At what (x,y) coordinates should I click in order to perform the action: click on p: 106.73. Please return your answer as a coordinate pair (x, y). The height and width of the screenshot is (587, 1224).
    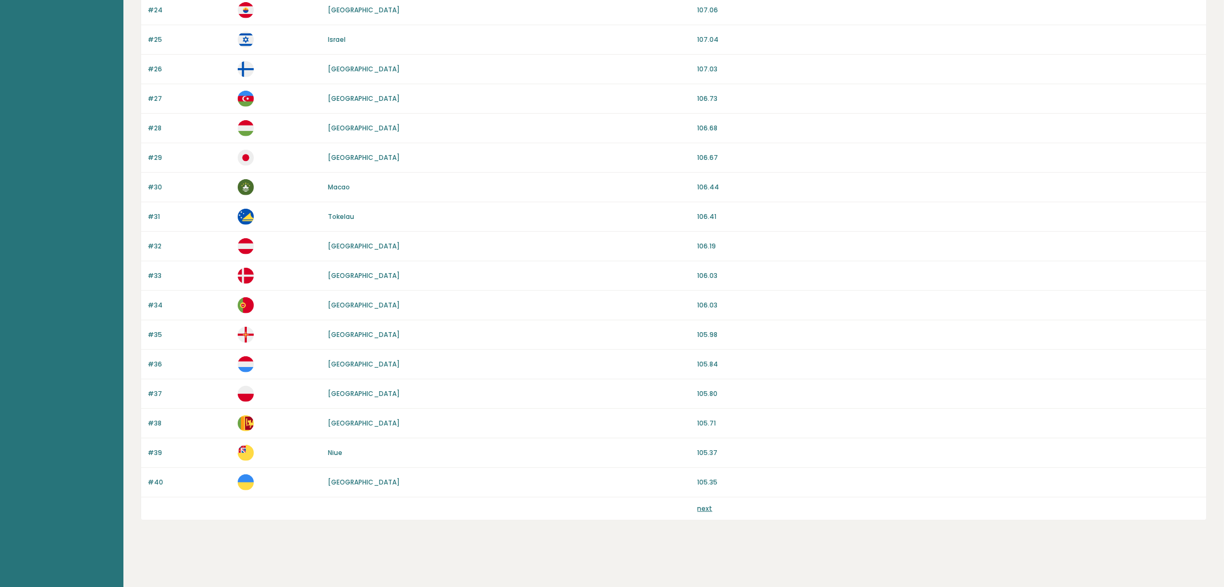
    Looking at the image, I should click on (949, 99).